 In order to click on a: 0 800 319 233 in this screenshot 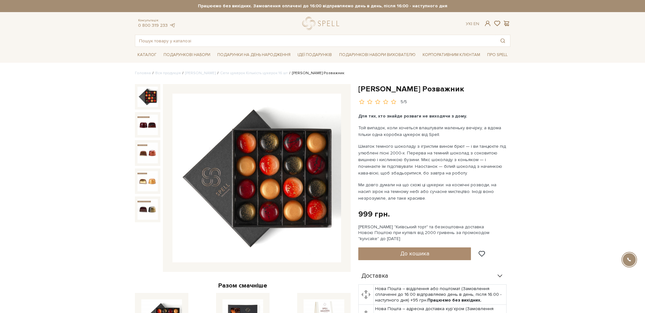, I will do `click(153, 25)`.